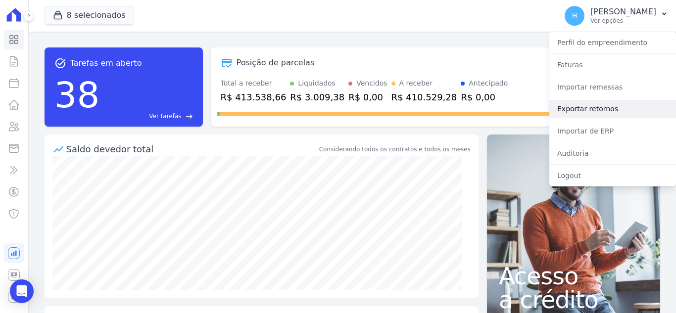 This screenshot has width=676, height=313. What do you see at coordinates (165, 116) in the screenshot?
I see `span: Ver tarefas` at bounding box center [165, 116].